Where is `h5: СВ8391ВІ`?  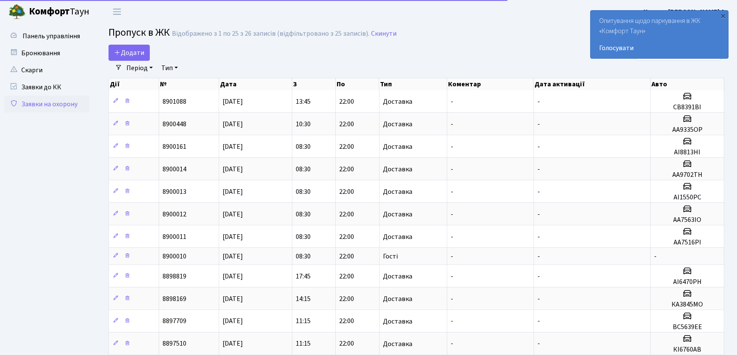 h5: СВ8391ВІ is located at coordinates (687, 107).